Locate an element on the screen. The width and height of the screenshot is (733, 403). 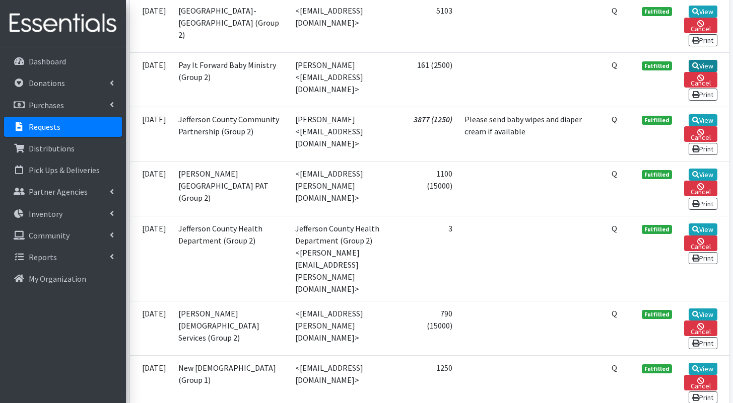
p: Pick Ups & Deliveries is located at coordinates (64, 170).